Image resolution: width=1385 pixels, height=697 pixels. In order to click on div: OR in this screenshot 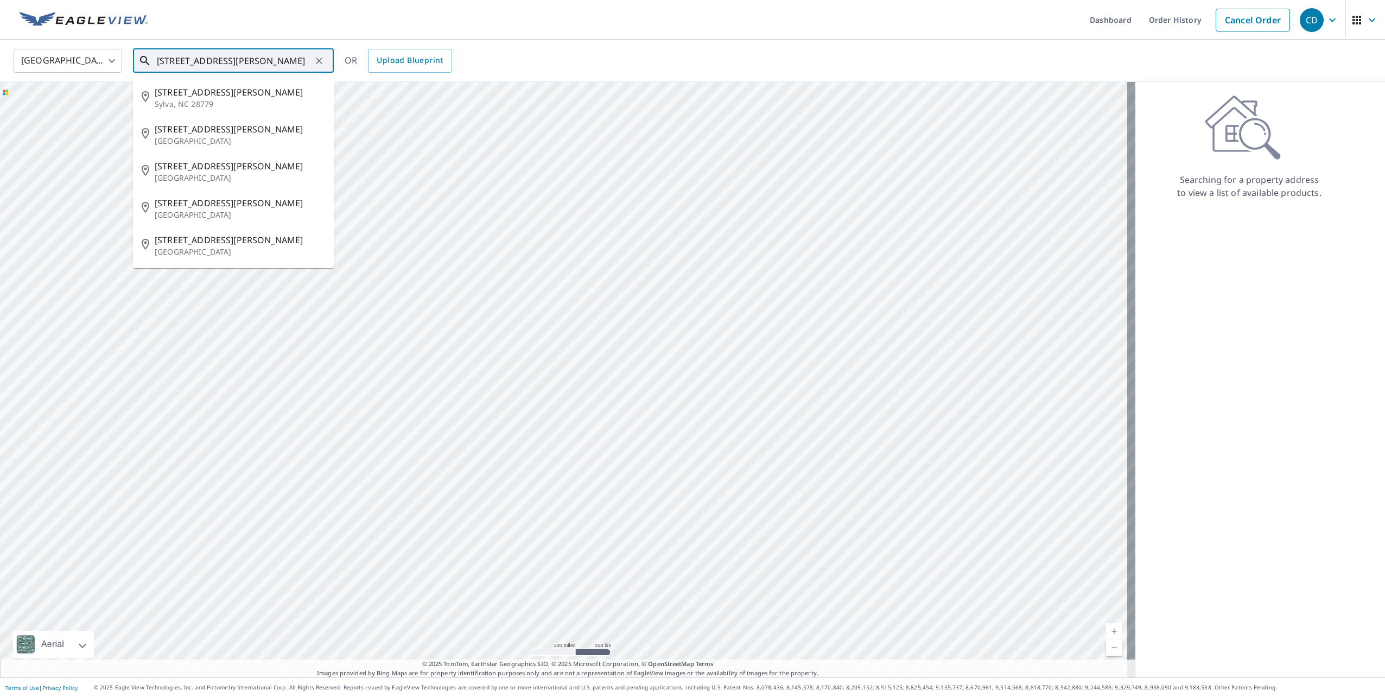, I will do `click(398, 61)`.